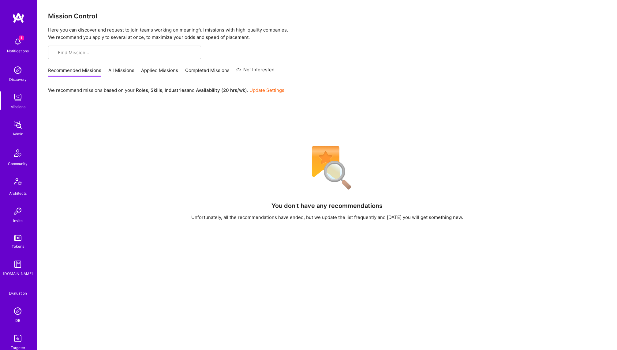  What do you see at coordinates (18, 311) in the screenshot?
I see `img: Admin Search` at bounding box center [18, 311].